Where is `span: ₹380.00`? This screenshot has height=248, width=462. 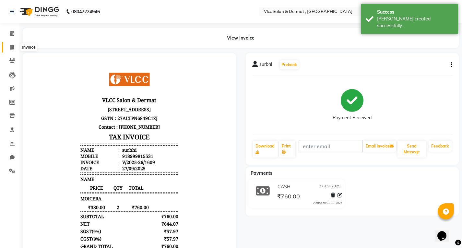 span: ₹380.00 is located at coordinates (67, 147).